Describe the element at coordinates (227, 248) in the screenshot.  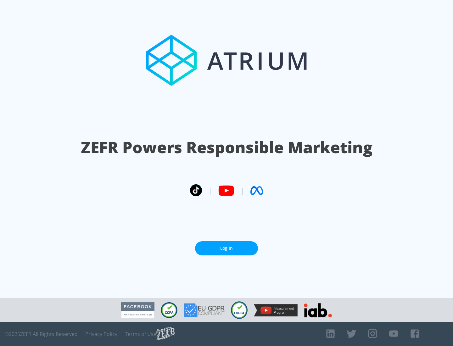
I see `a: Log In` at that location.